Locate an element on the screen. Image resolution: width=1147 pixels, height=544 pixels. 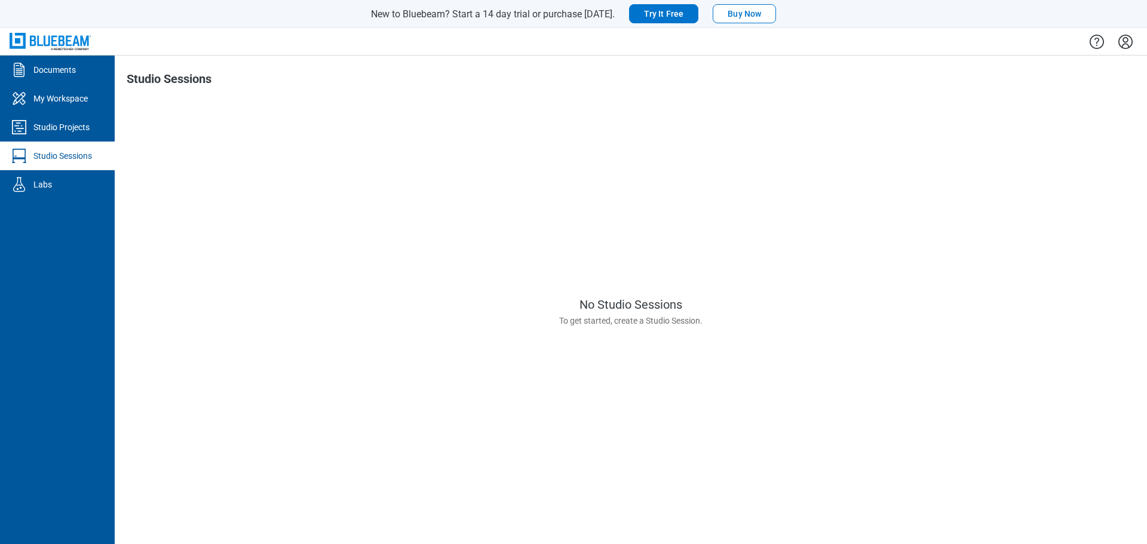
svg: Labs is located at coordinates (19, 185).